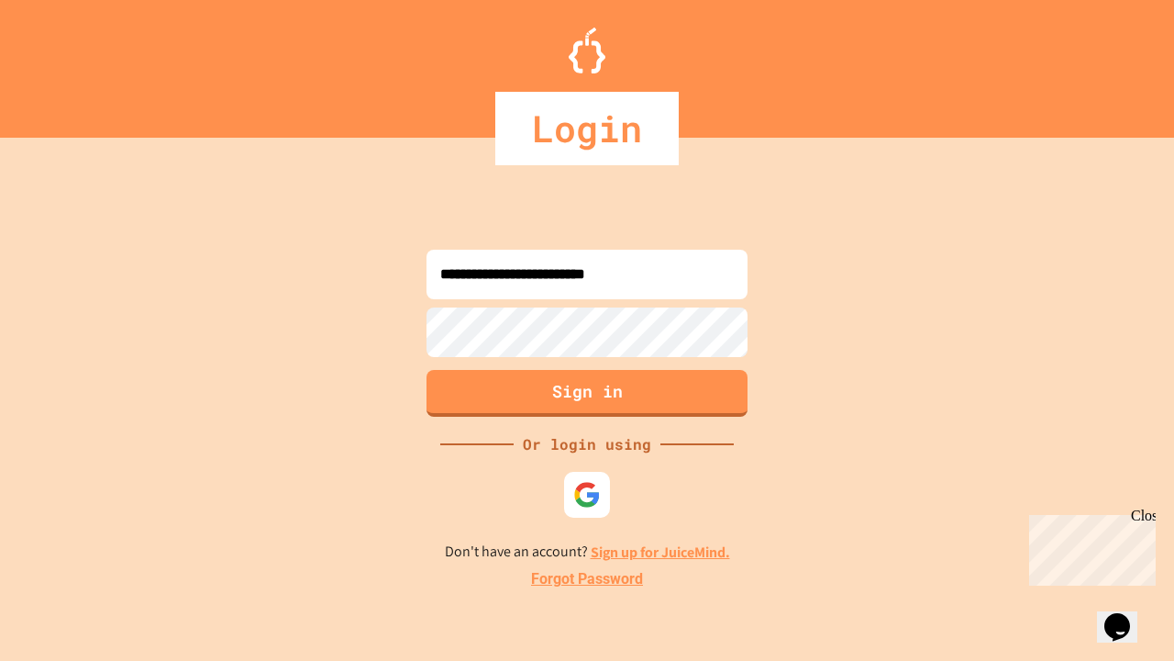  I want to click on a: Sign up for JuiceMind., so click(661, 551).